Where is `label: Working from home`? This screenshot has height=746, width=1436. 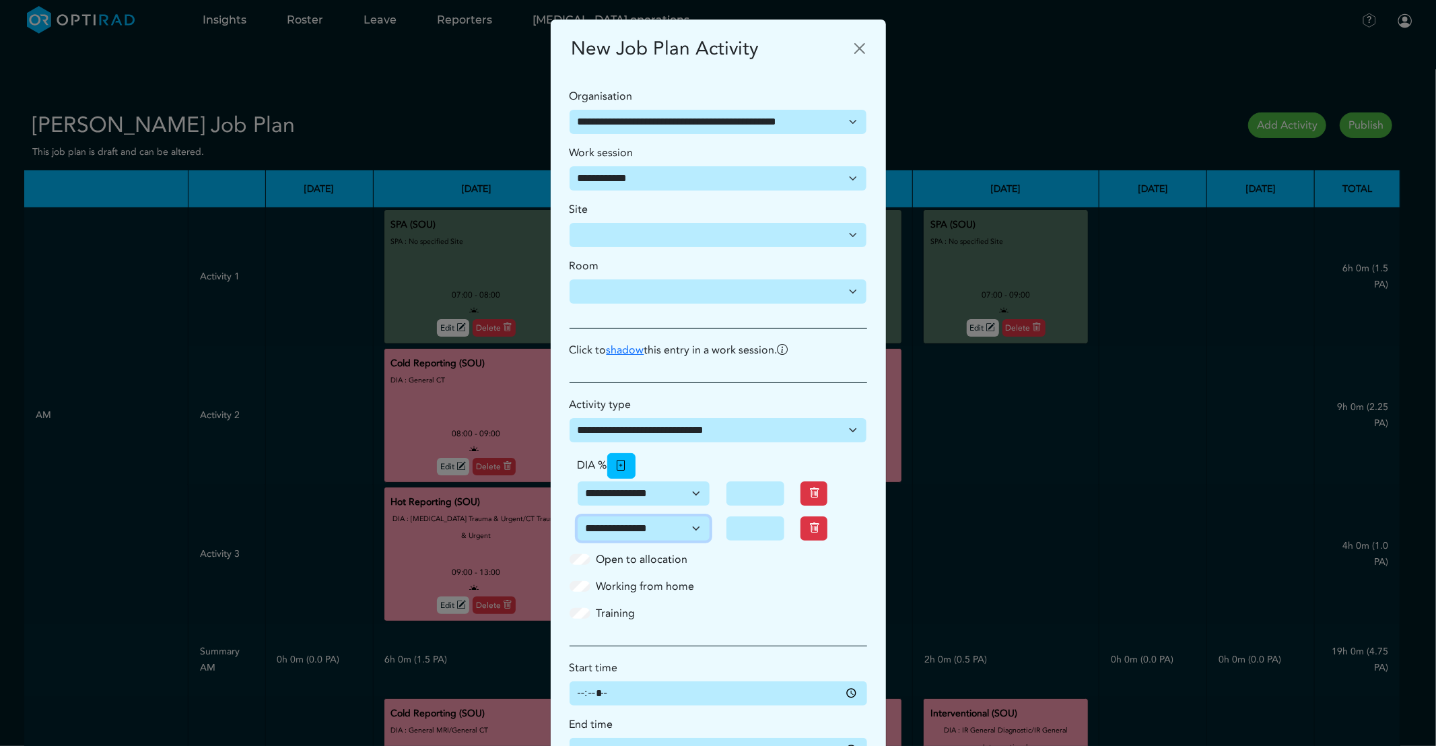 label: Working from home is located at coordinates (646, 586).